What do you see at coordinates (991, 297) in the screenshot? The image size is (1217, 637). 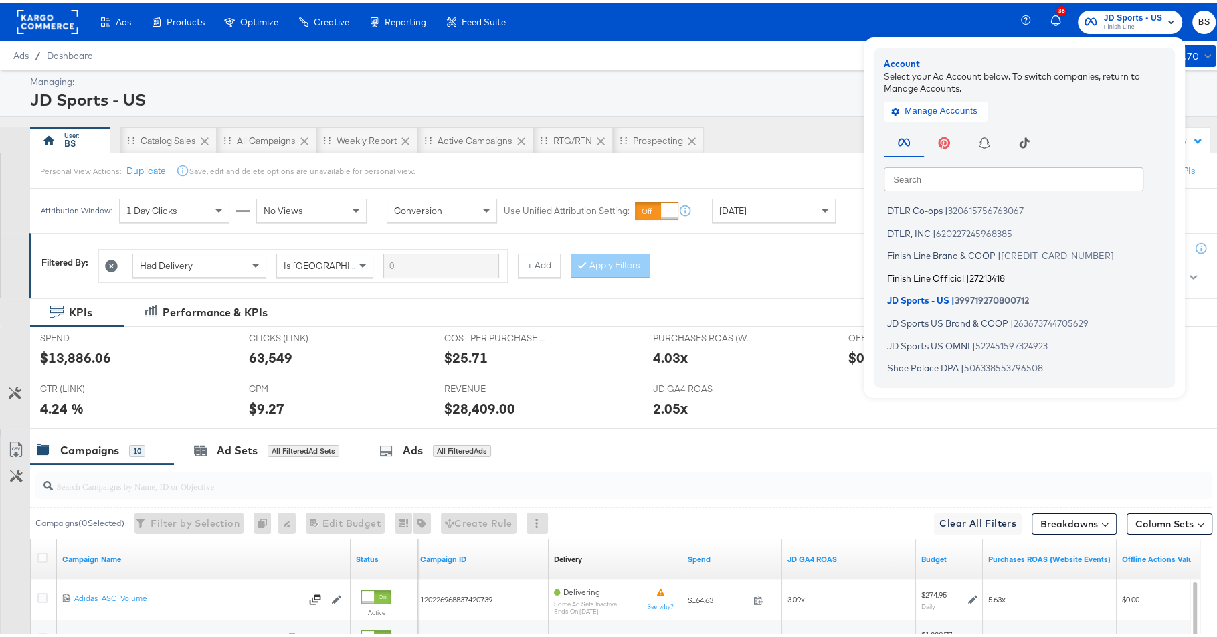 I see `span: 399719270800712` at bounding box center [991, 297].